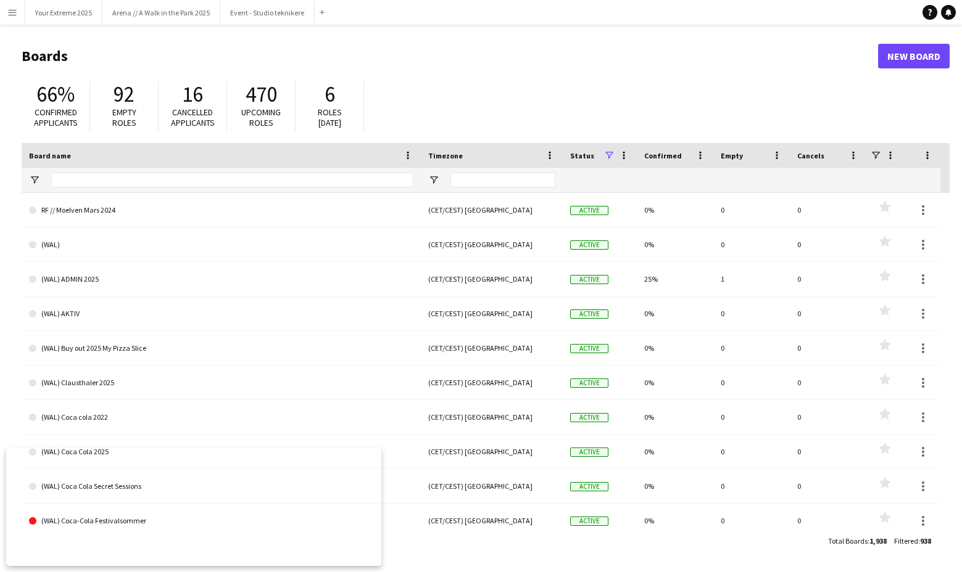 The height and width of the screenshot is (572, 962). What do you see at coordinates (261, 94) in the screenshot?
I see `span: 470` at bounding box center [261, 94].